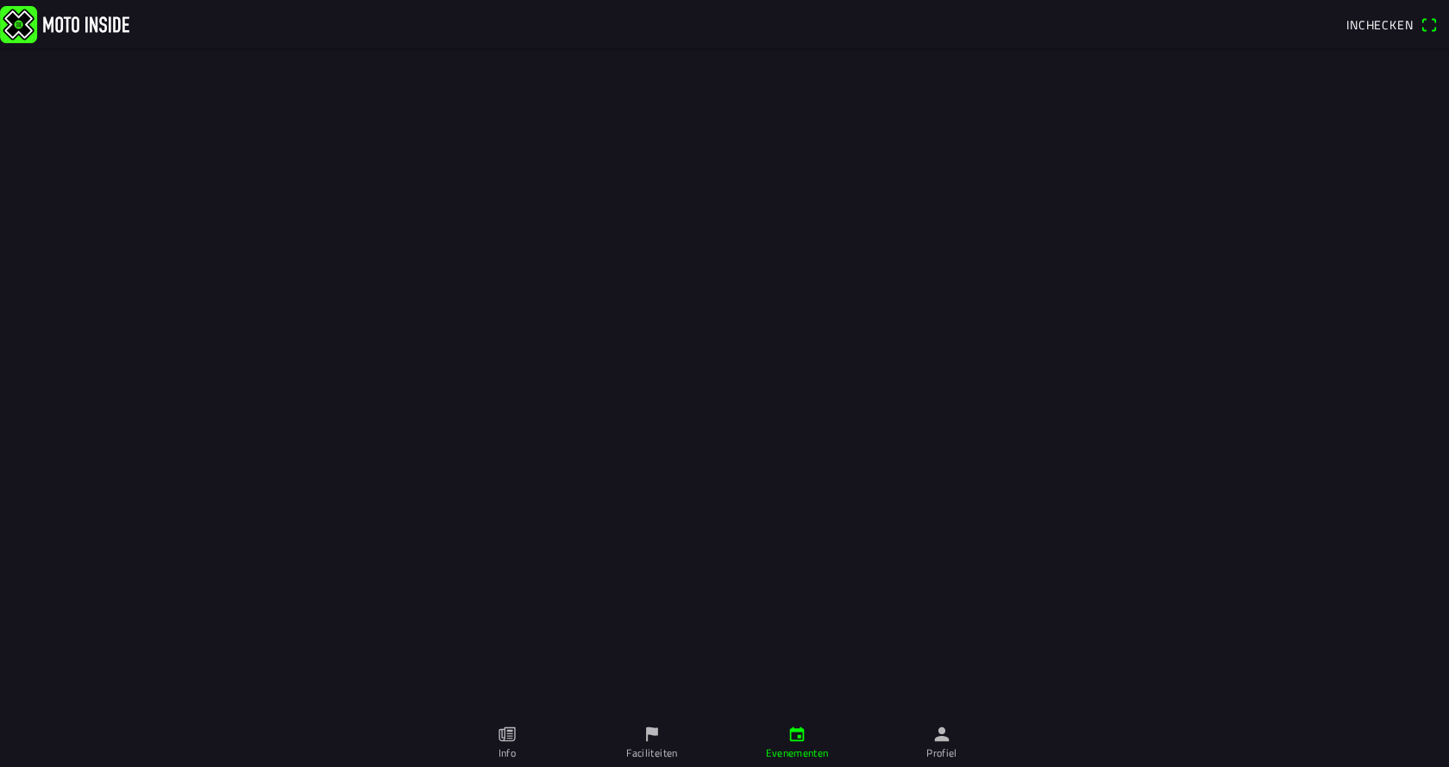 Image resolution: width=1449 pixels, height=767 pixels. I want to click on ion-icon: person, so click(942, 734).